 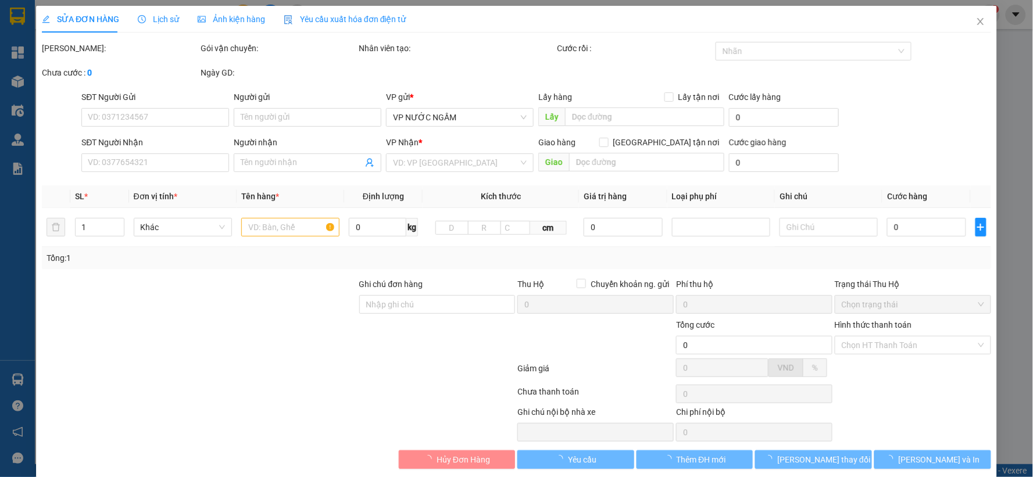 What do you see at coordinates (383, 197) in the screenshot?
I see `span: Định lượng` at bounding box center [383, 197].